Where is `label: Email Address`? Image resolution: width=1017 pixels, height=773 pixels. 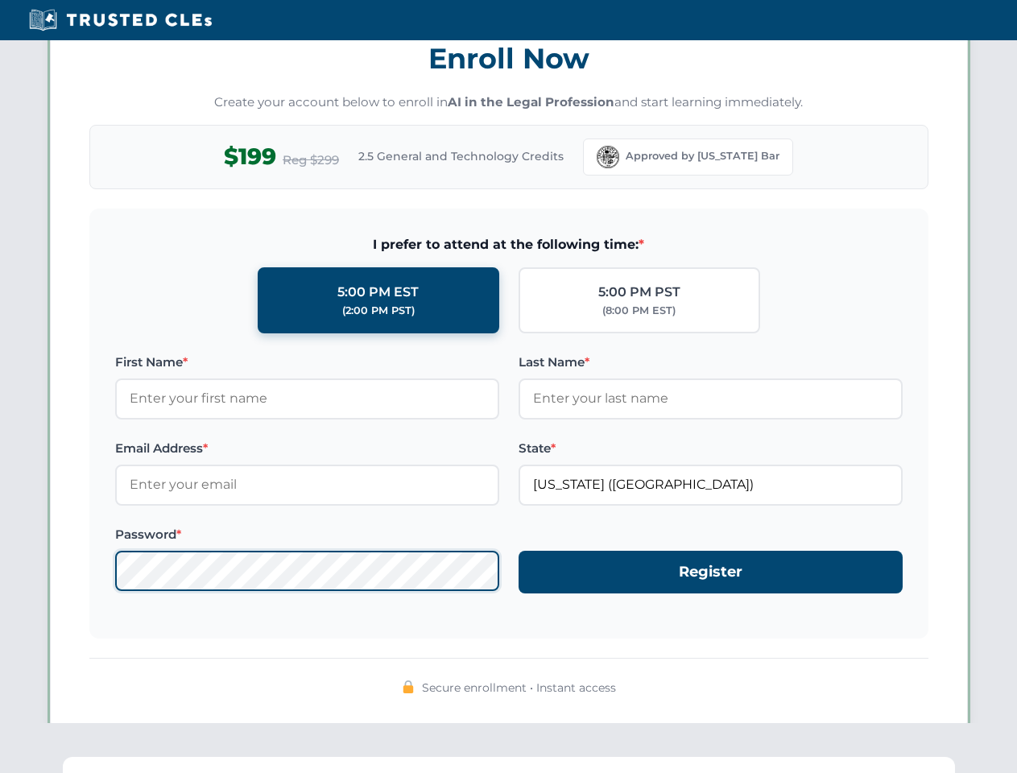 label: Email Address is located at coordinates (307, 449).